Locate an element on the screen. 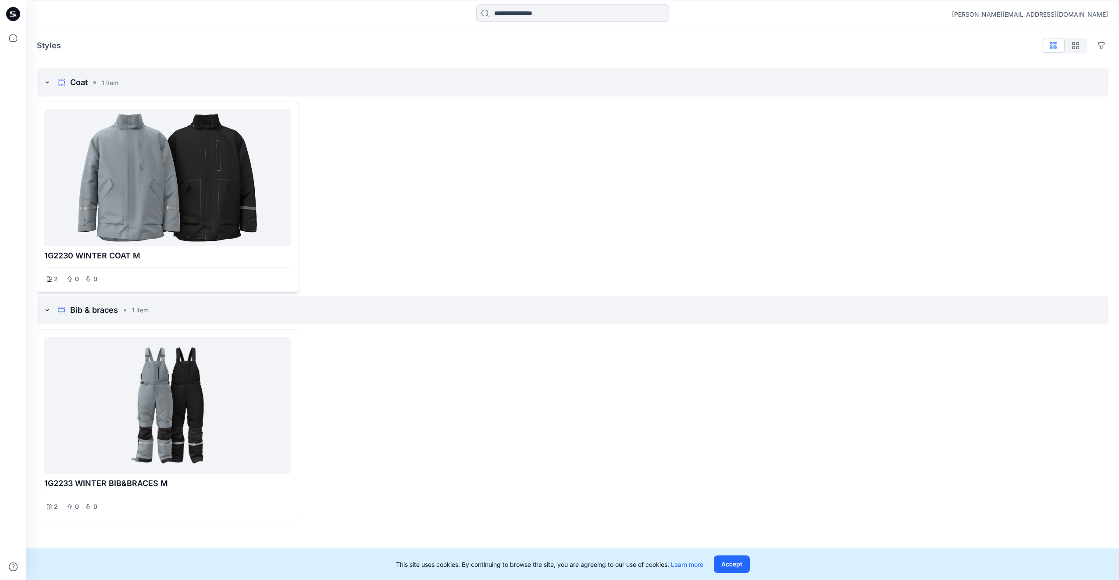 The image size is (1119, 580). p: Coat is located at coordinates (79, 82).